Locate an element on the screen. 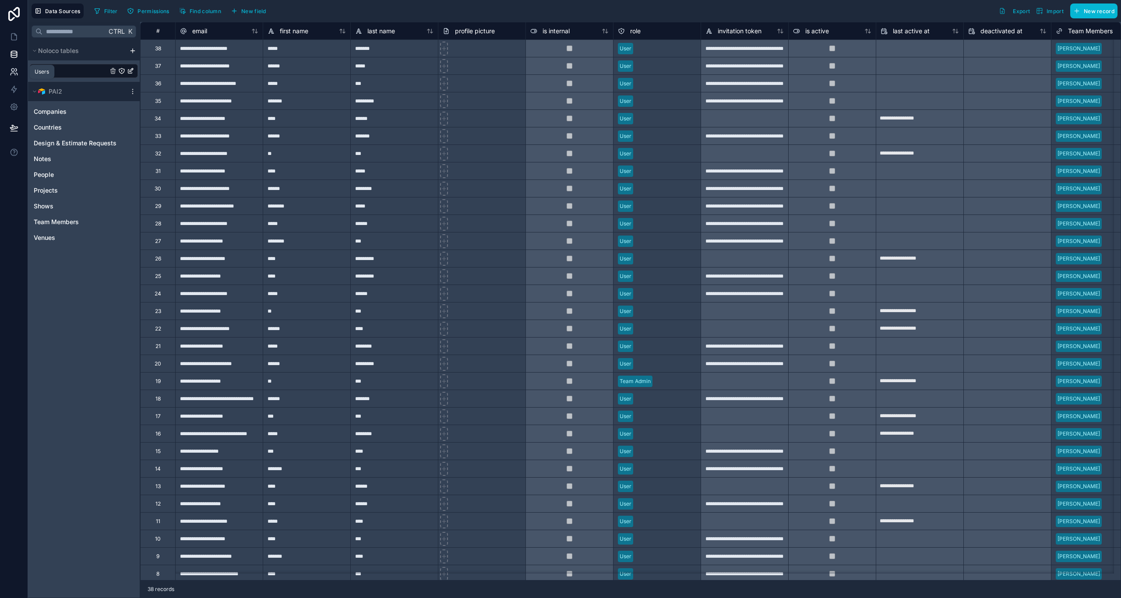 The width and height of the screenshot is (1121, 598). span: Export is located at coordinates (1021, 11).